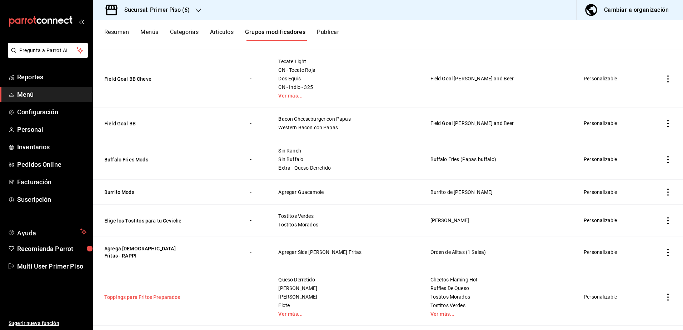  What do you see at coordinates (48, 50) in the screenshot?
I see `span: Pregunta a Parrot AI` at bounding box center [48, 50].